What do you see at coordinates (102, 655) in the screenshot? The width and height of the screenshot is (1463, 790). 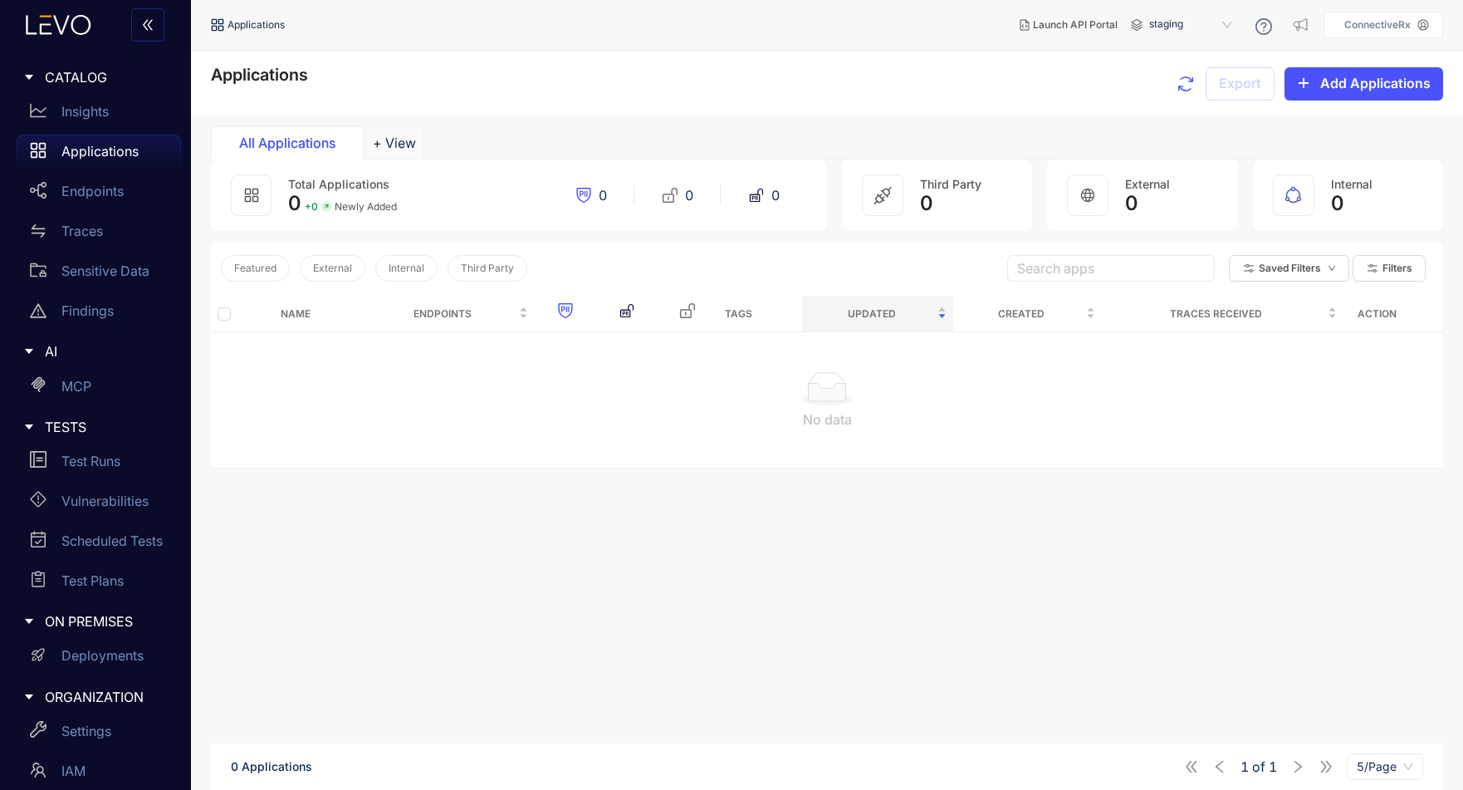 I see `p: Deployments` at bounding box center [102, 655].